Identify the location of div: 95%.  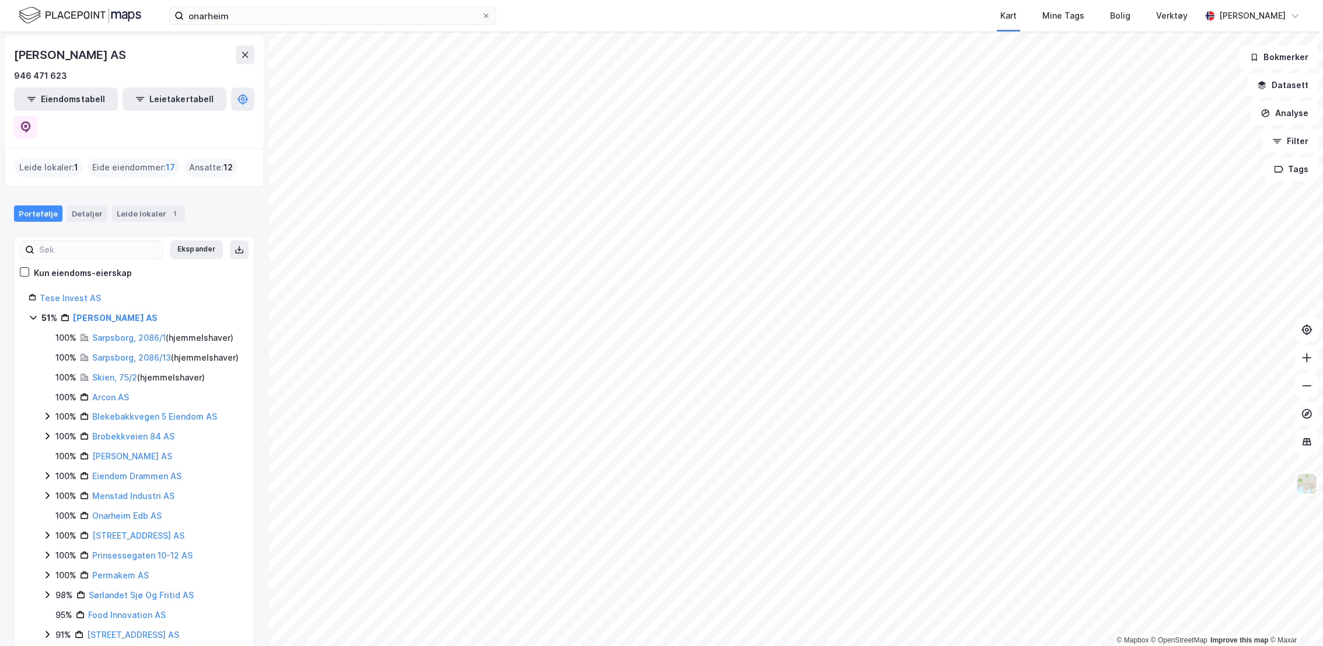
(64, 615).